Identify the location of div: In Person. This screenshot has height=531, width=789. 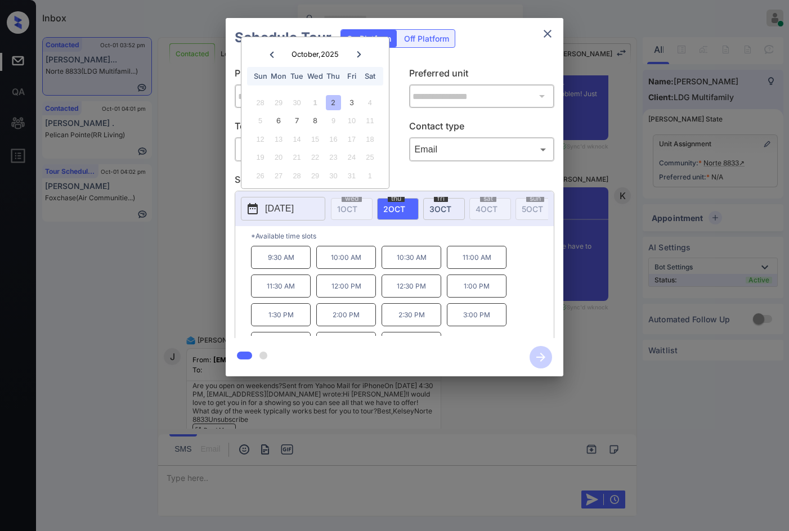
(307, 149).